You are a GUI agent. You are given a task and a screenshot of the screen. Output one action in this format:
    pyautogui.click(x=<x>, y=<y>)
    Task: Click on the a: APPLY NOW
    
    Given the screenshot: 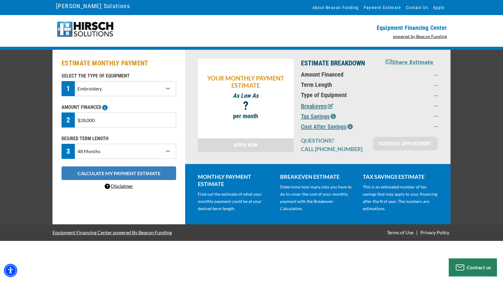 What is the action you would take?
    pyautogui.click(x=246, y=145)
    